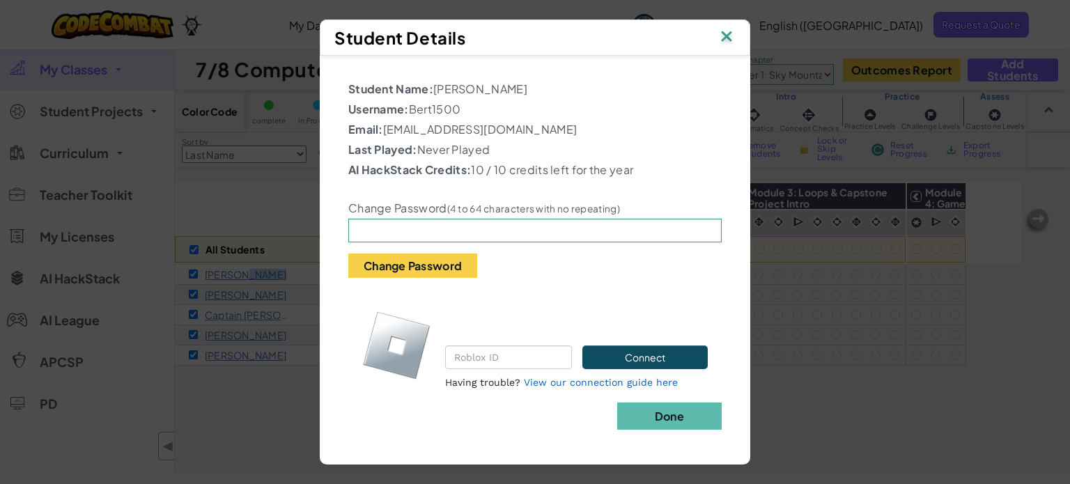 This screenshot has width=1070, height=484. I want to click on button: Change Password, so click(412, 265).